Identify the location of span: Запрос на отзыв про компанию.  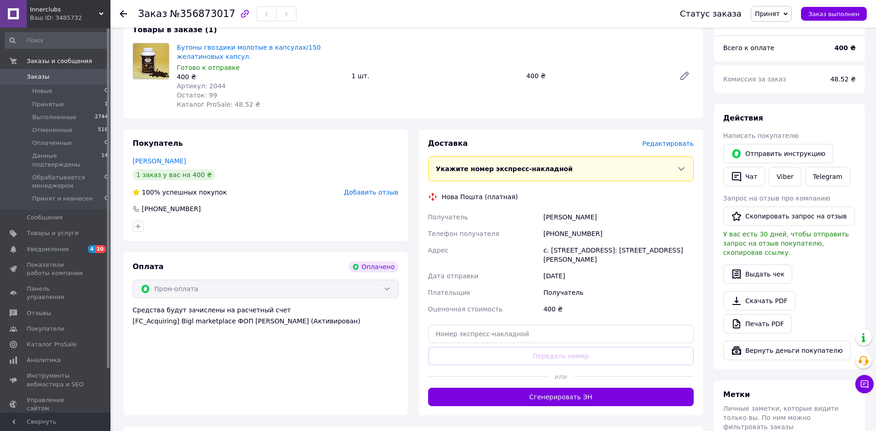
(777, 198).